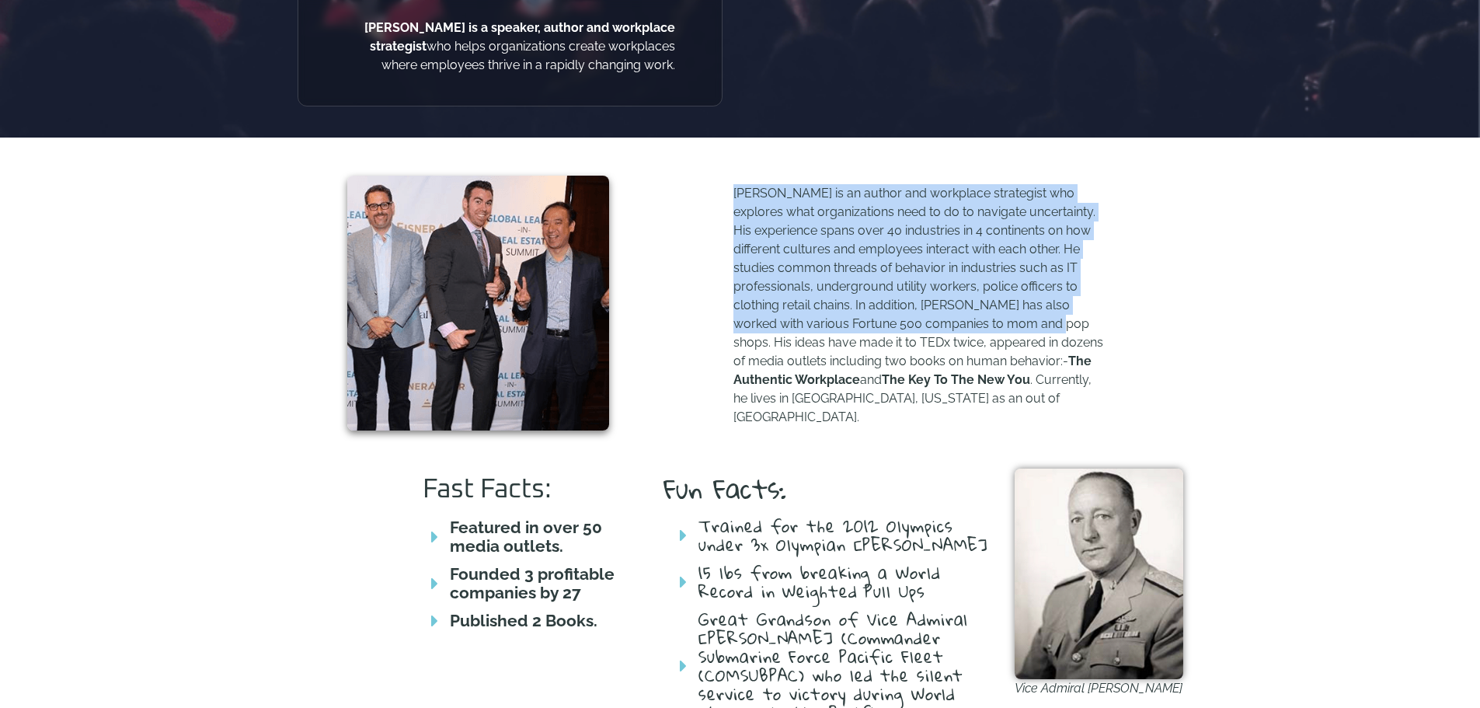  I want to click on span: 15 lbs from breaking a World Record in Weighted Pull Ups, so click(843, 582).